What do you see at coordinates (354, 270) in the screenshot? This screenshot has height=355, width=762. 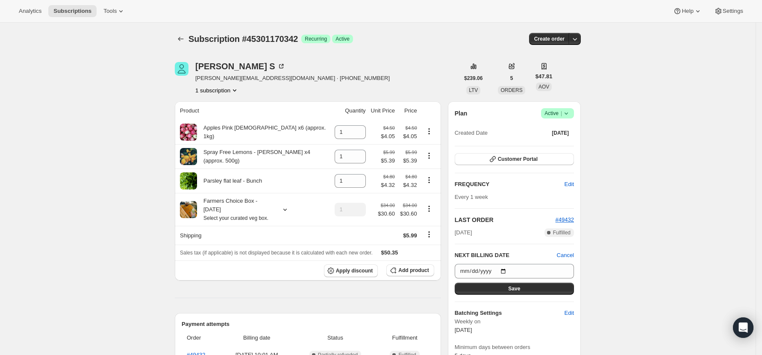 I see `span: Apply discount` at bounding box center [354, 270].